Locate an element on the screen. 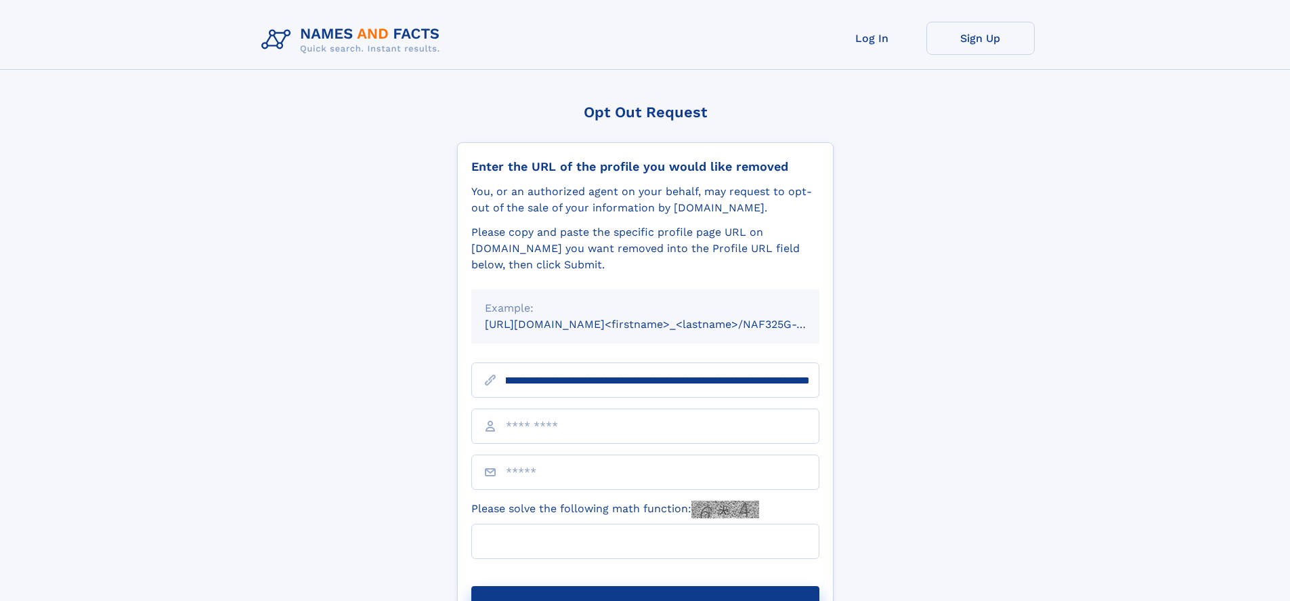  img: Logo Names and Facts is located at coordinates (354, 40).